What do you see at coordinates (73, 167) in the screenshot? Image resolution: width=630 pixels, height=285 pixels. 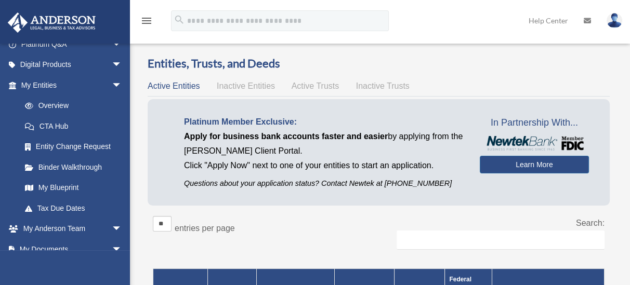 I see `a: Binder Walkthrough` at bounding box center [73, 167].